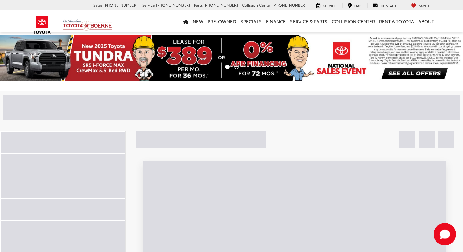 The image size is (463, 252). What do you see at coordinates (276, 21) in the screenshot?
I see `a: Finance` at bounding box center [276, 21].